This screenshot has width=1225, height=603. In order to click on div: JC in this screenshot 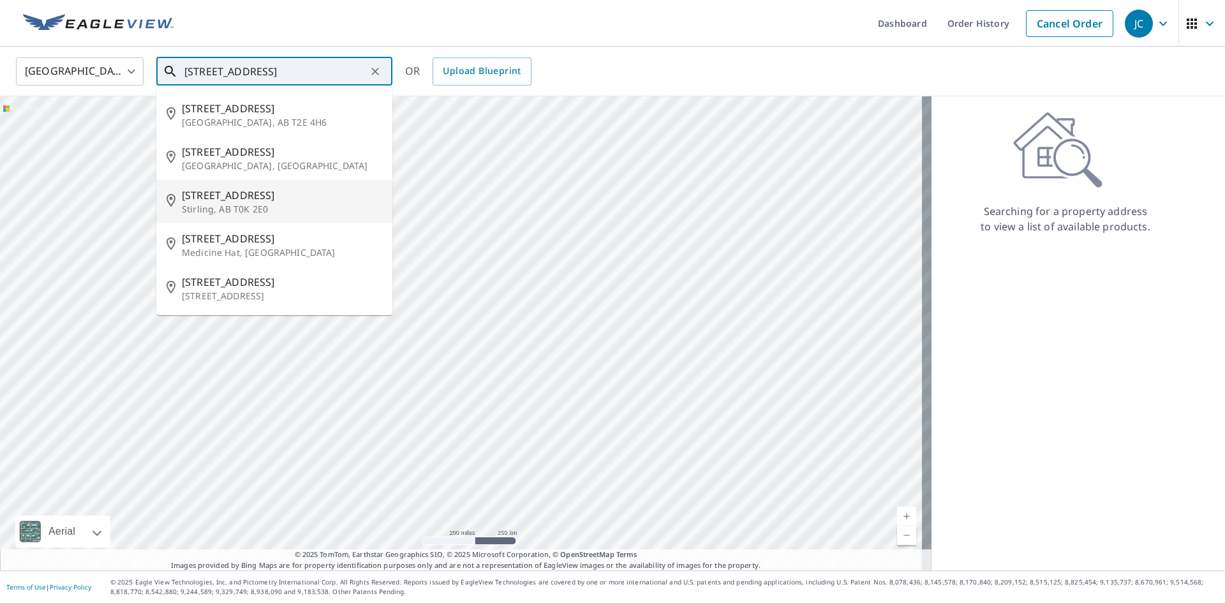, I will do `click(1139, 24)`.